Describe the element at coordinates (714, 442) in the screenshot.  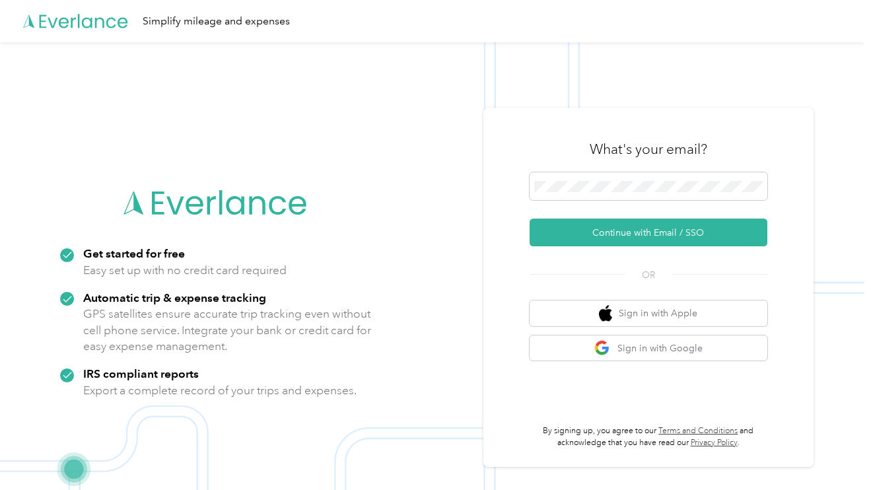
I see `a: Privacy Policy` at that location.